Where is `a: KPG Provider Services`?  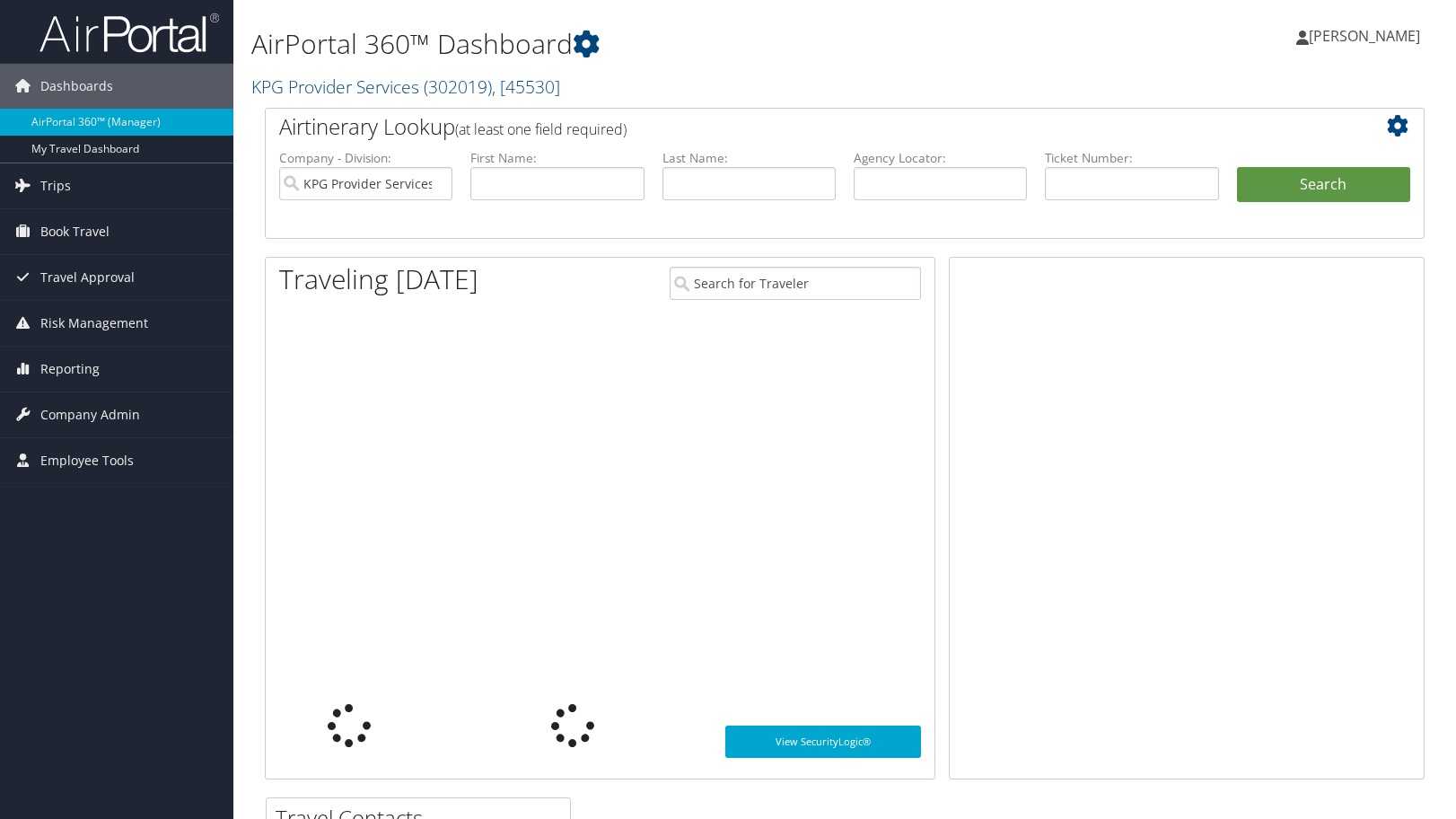 a: KPG Provider Services is located at coordinates (405, 86).